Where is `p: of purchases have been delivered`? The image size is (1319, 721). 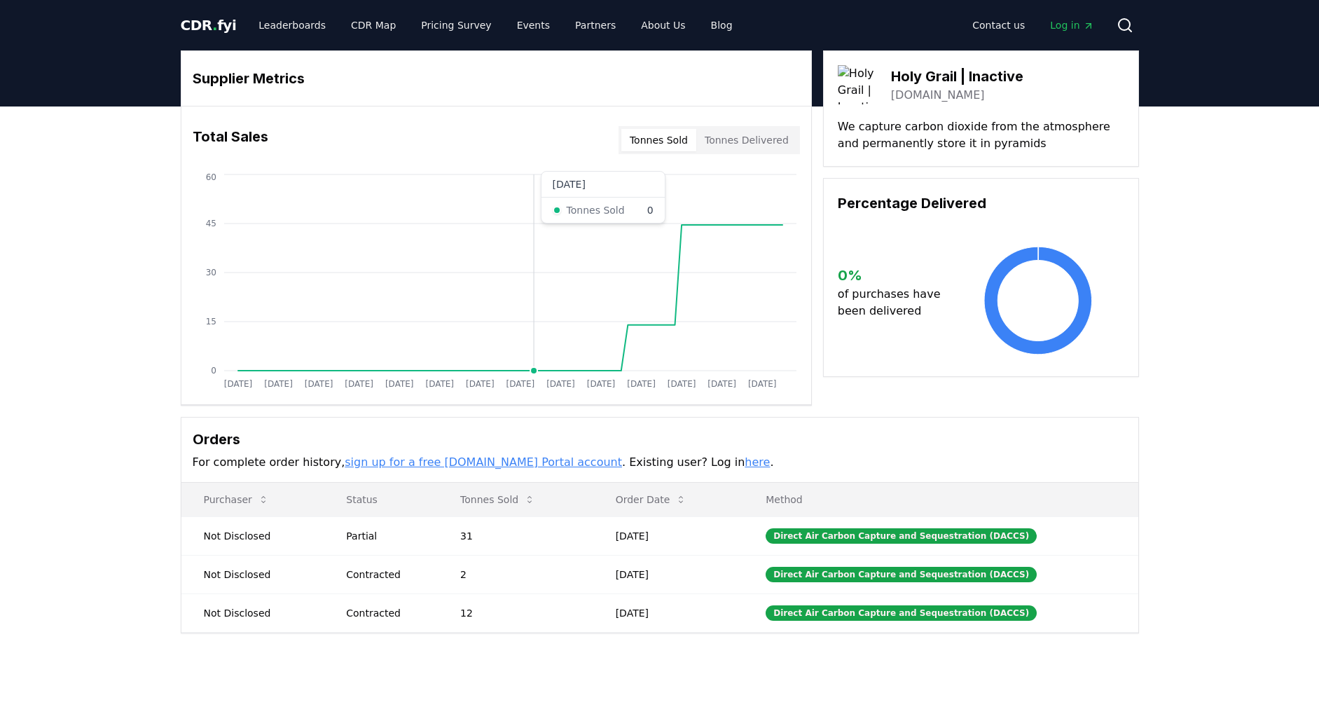 p: of purchases have been delivered is located at coordinates (894, 303).